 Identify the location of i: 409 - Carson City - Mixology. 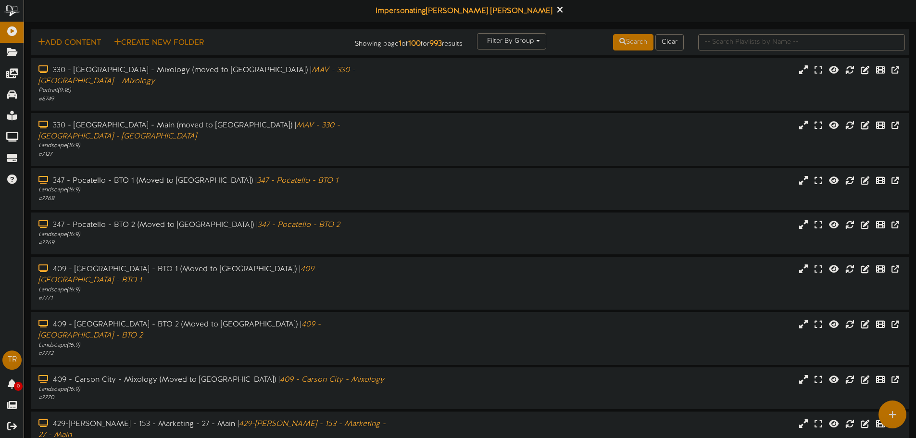
(332, 380).